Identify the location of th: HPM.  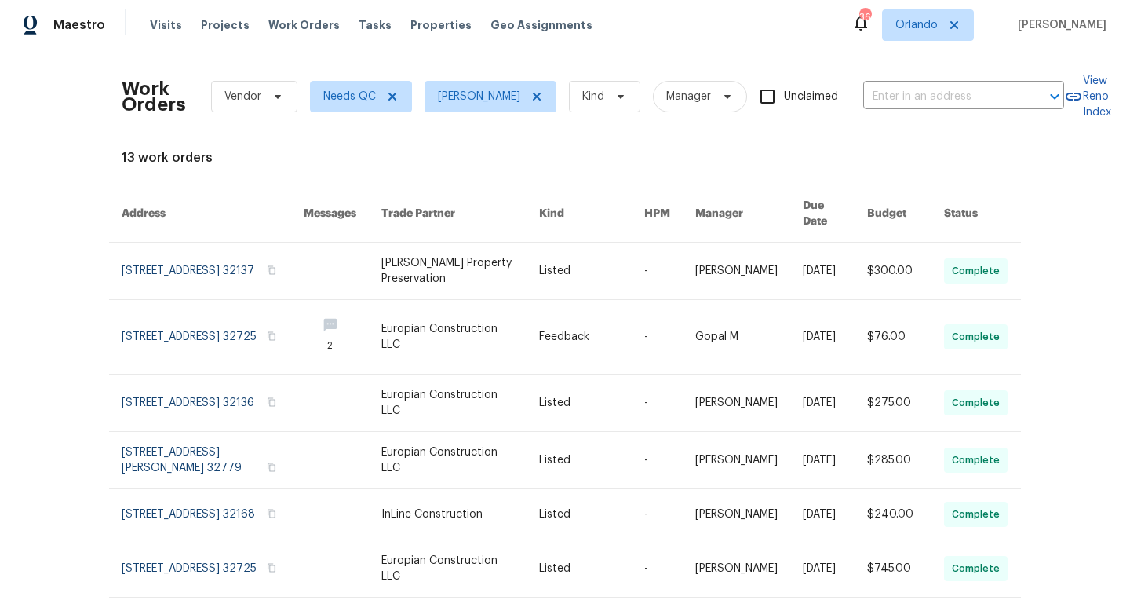
(657, 214).